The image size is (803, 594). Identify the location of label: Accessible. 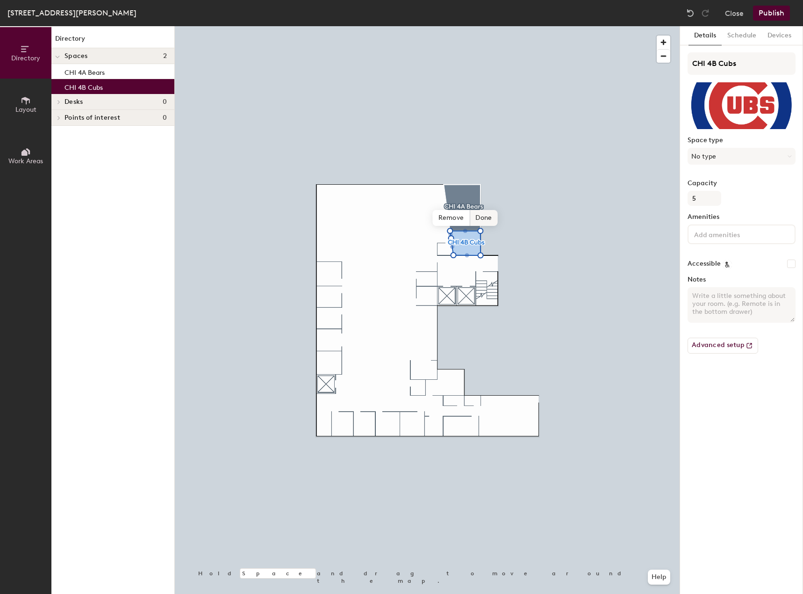
(704, 264).